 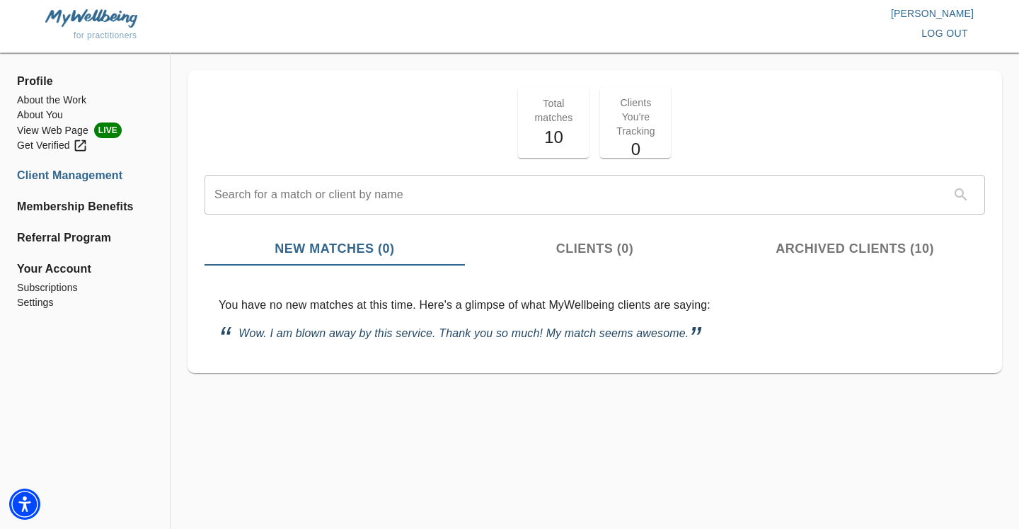 I want to click on span: Archived Clients (10), so click(x=855, y=248).